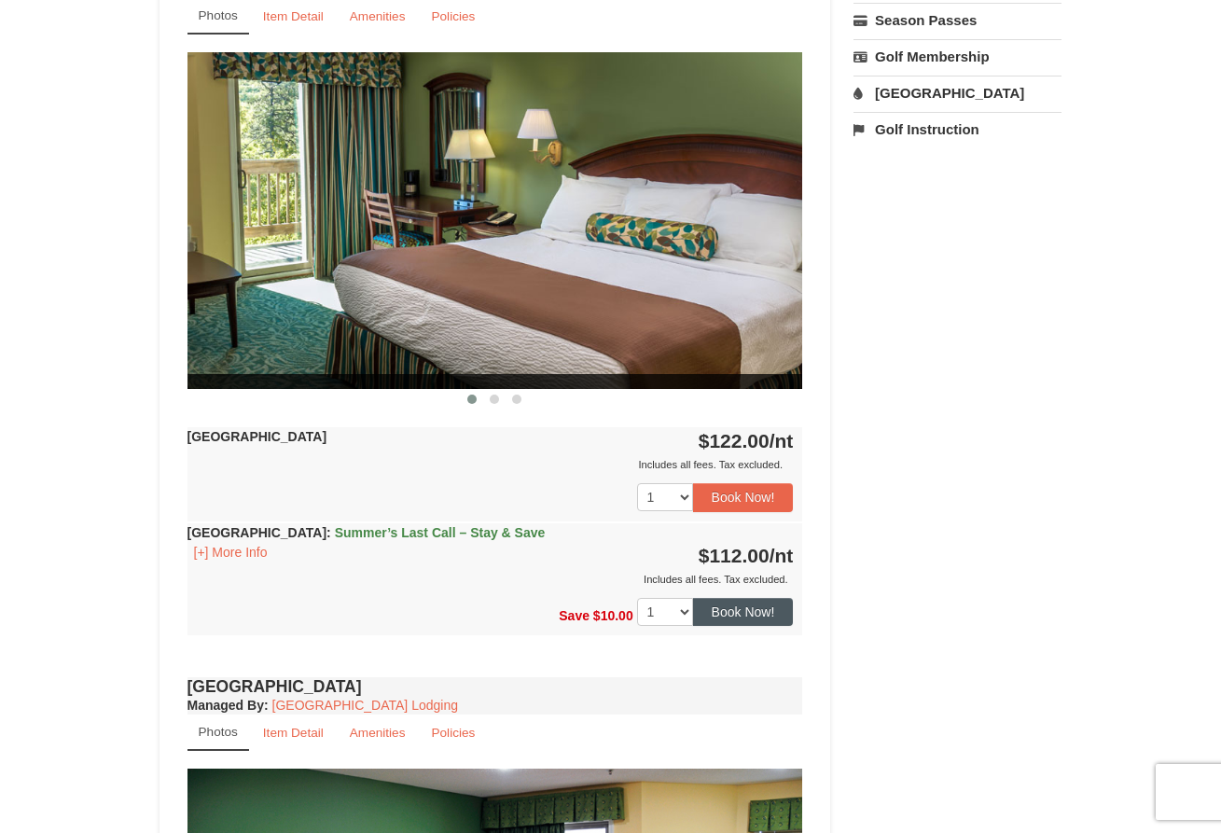 Image resolution: width=1221 pixels, height=833 pixels. I want to click on a: Golf Membership, so click(957, 56).